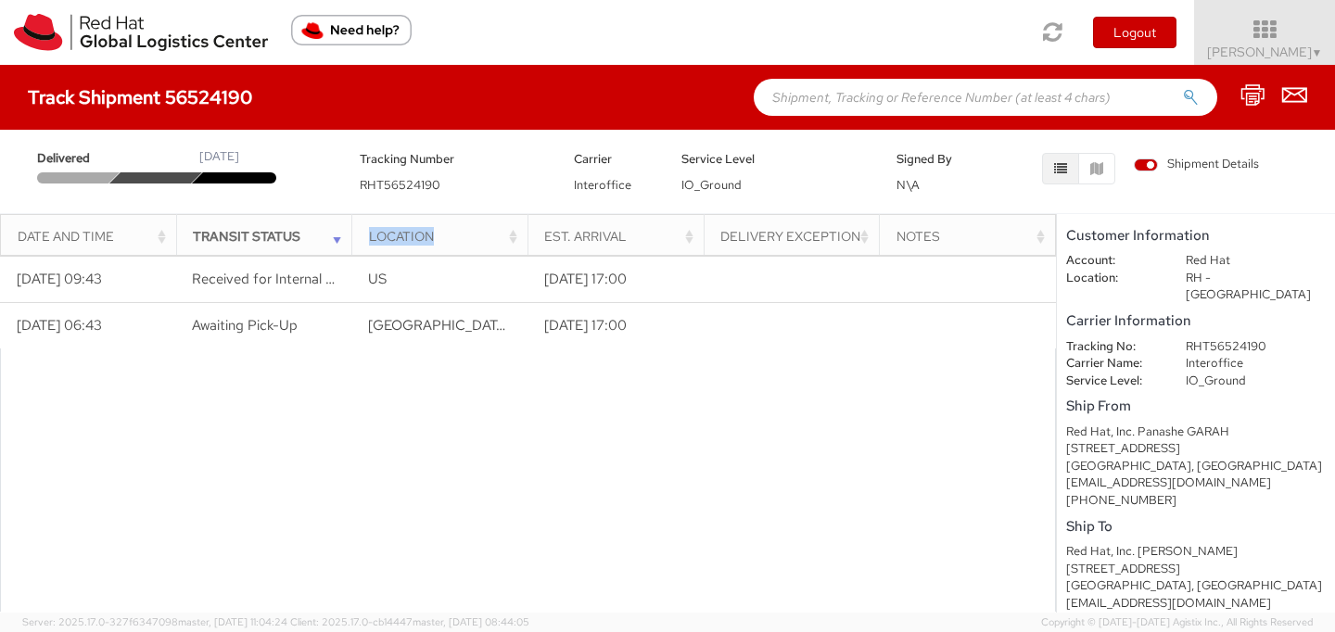  What do you see at coordinates (588, 325) in the screenshot?
I see `span: RALEIGH, NC, US` at bounding box center [588, 325].